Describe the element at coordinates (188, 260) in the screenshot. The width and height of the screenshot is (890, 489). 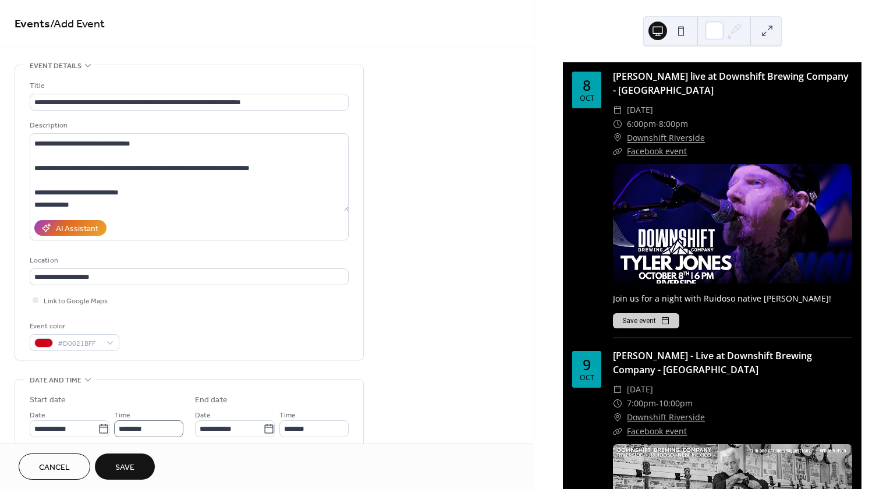
I see `div: Location` at that location.